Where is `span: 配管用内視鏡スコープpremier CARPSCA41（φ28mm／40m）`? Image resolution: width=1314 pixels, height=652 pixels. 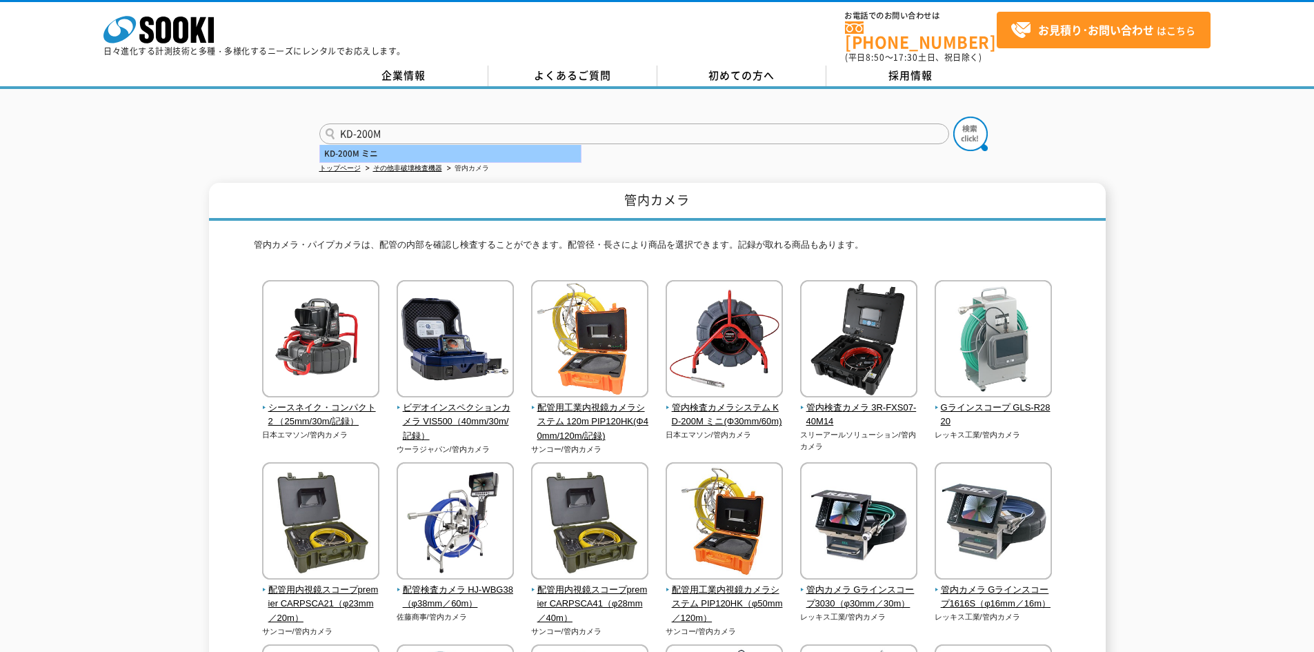
span: 配管用内視鏡スコープpremier CARPSCA41（φ28mm／40m） is located at coordinates (590, 604).